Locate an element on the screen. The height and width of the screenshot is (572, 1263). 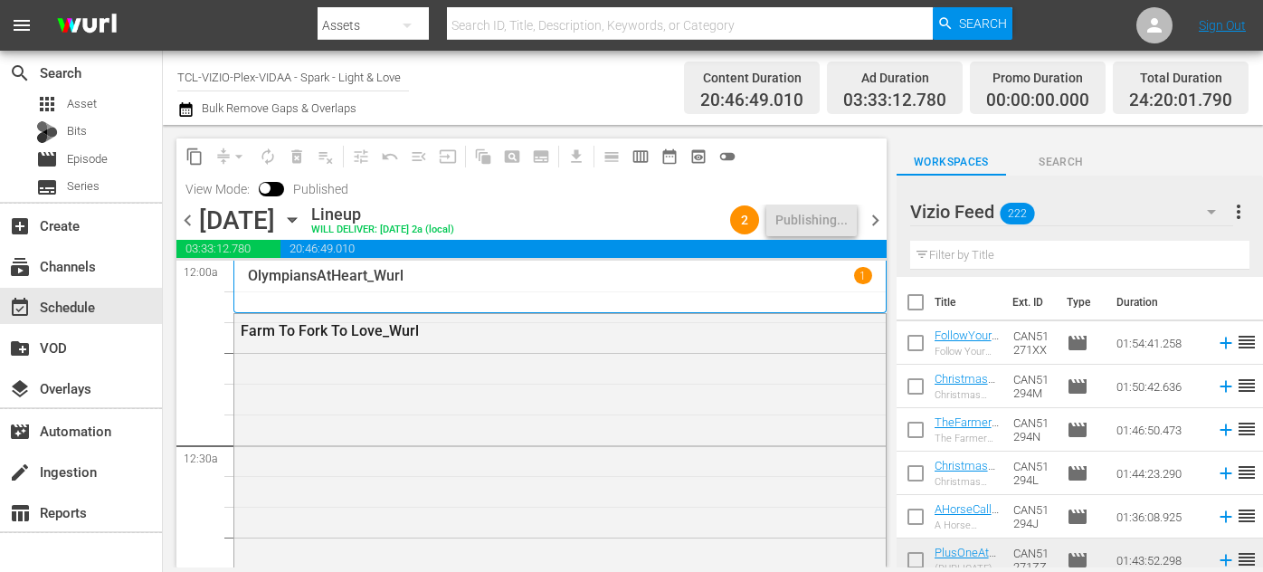
span: Bits is located at coordinates (77, 131).